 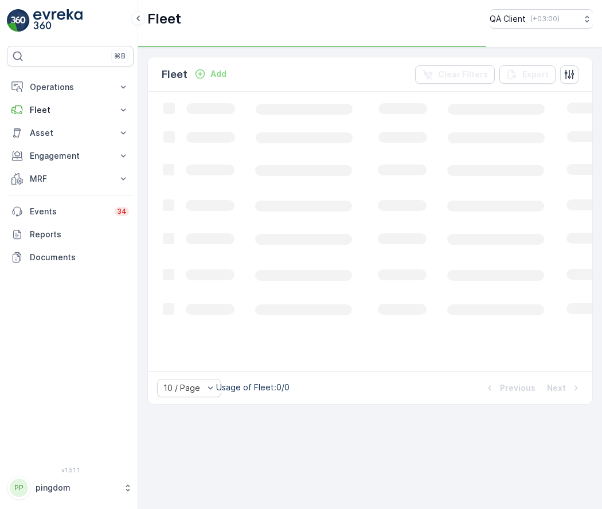 I want to click on p: pingdom, so click(x=76, y=488).